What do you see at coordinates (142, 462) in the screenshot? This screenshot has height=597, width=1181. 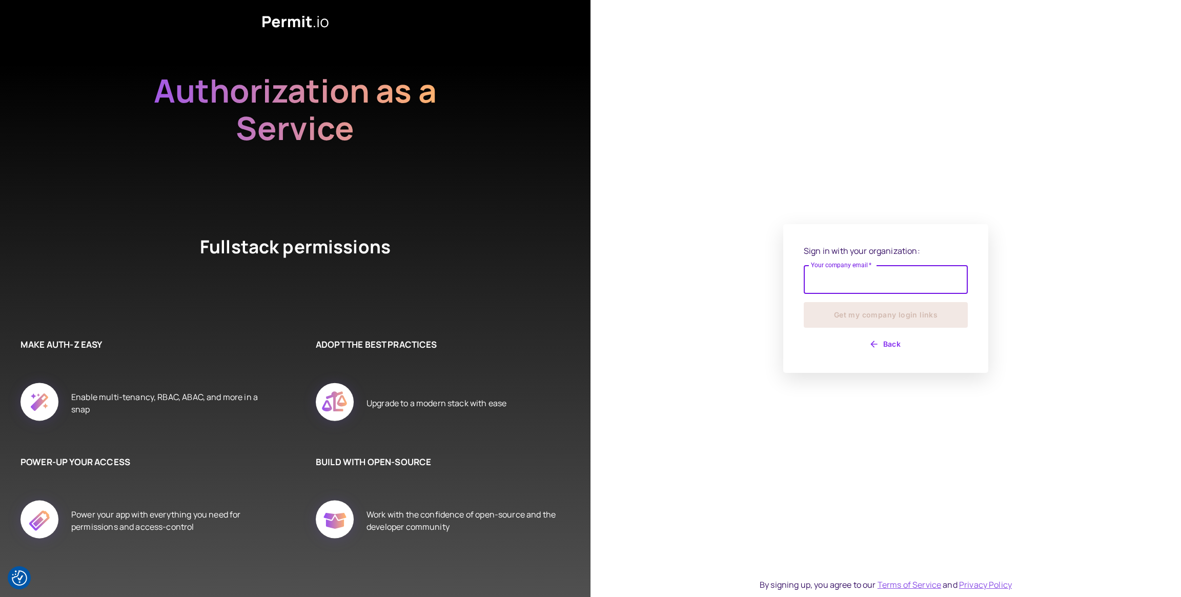 I see `h6: POWER-UP YOUR ACCESS` at bounding box center [142, 462].